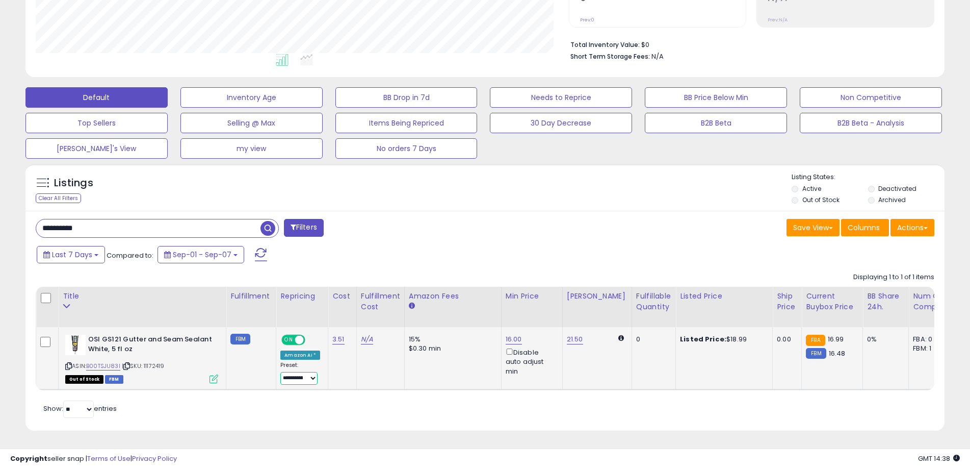  What do you see at coordinates (658, 56) in the screenshot?
I see `span: N/A` at bounding box center [658, 56].